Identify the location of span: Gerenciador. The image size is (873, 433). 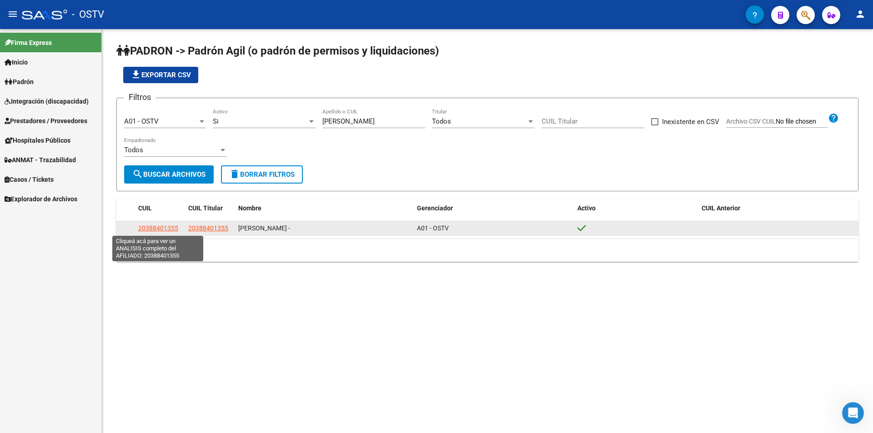
(435, 208).